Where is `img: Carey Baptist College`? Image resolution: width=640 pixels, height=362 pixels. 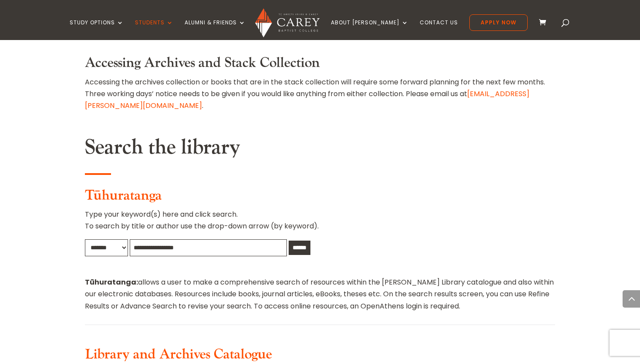 img: Carey Baptist College is located at coordinates (287, 23).